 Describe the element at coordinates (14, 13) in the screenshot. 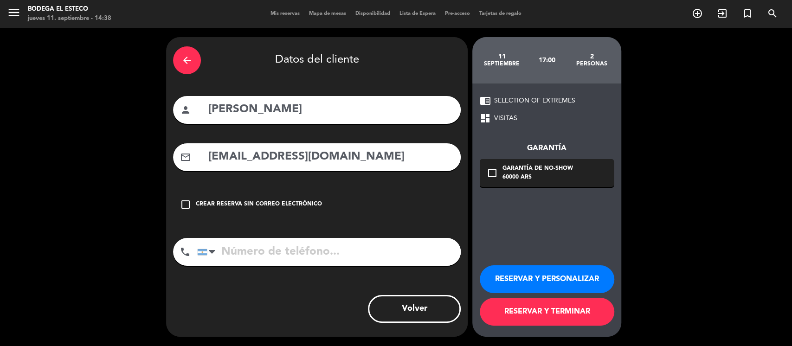

I see `i: menu` at that location.